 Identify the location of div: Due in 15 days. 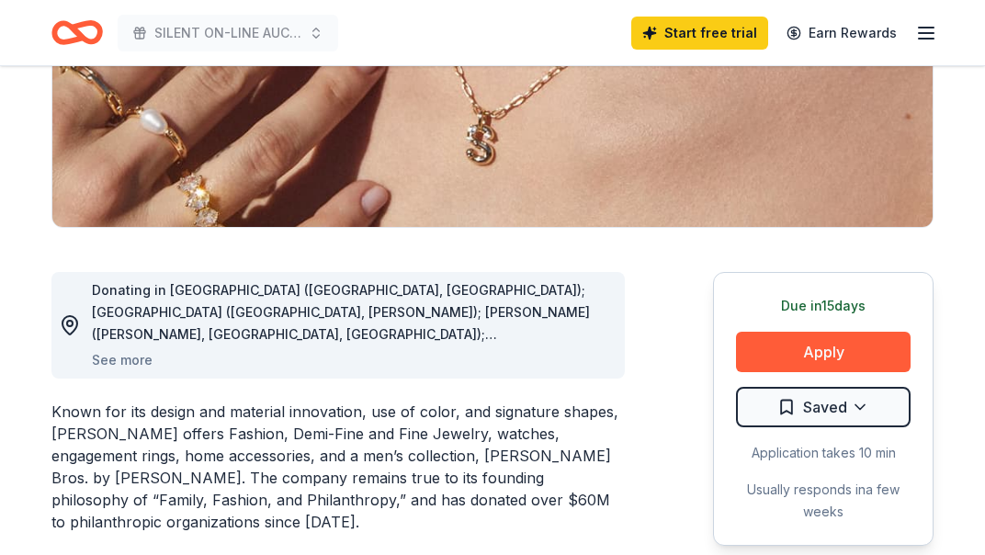
(824, 306).